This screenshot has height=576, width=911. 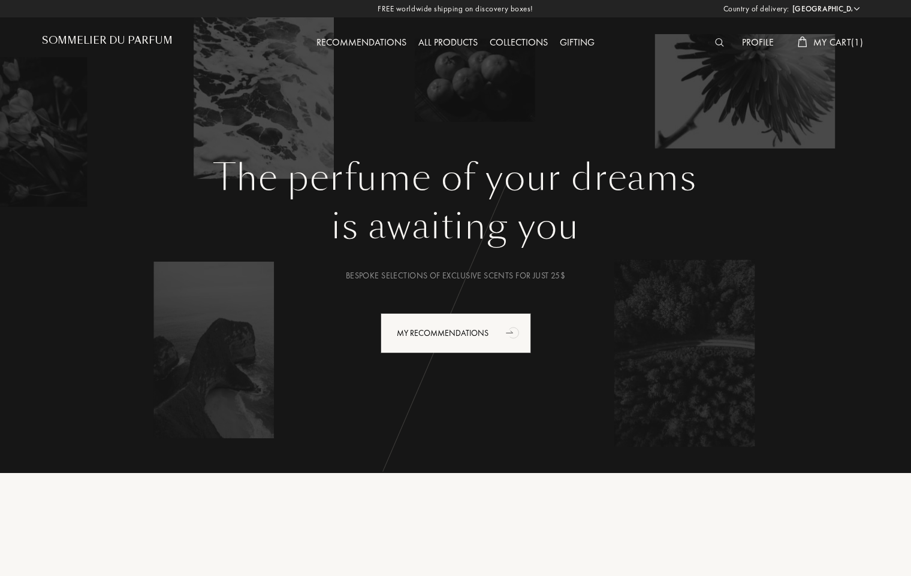 What do you see at coordinates (719, 43) in the screenshot?
I see `img: search_icn_white.svg` at bounding box center [719, 43].